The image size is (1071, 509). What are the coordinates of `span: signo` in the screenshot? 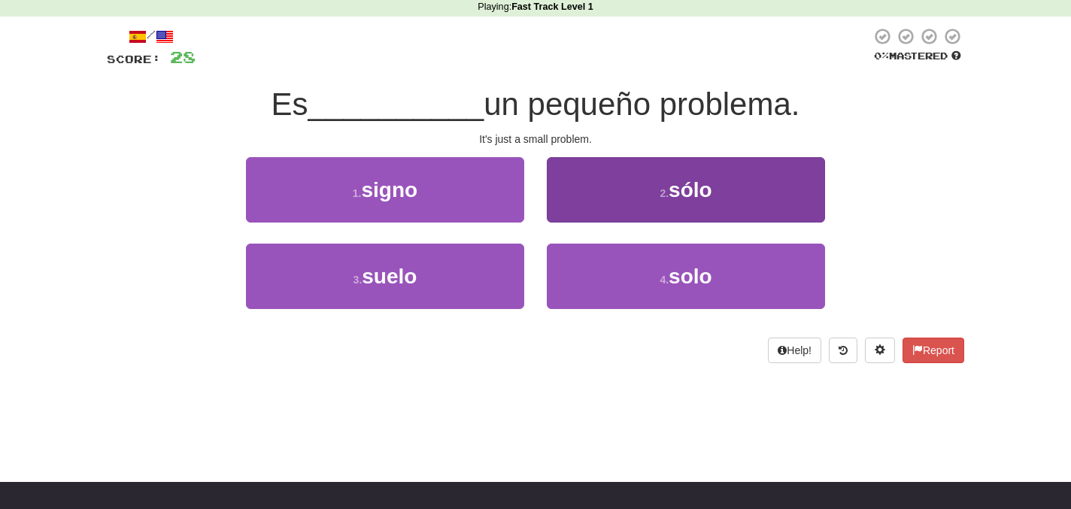 It's located at (390, 189).